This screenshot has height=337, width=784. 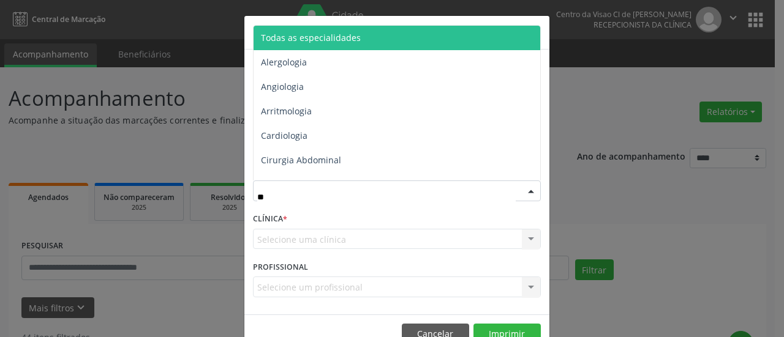 What do you see at coordinates (301, 160) in the screenshot?
I see `span: Cirurgia Abdominal` at bounding box center [301, 160].